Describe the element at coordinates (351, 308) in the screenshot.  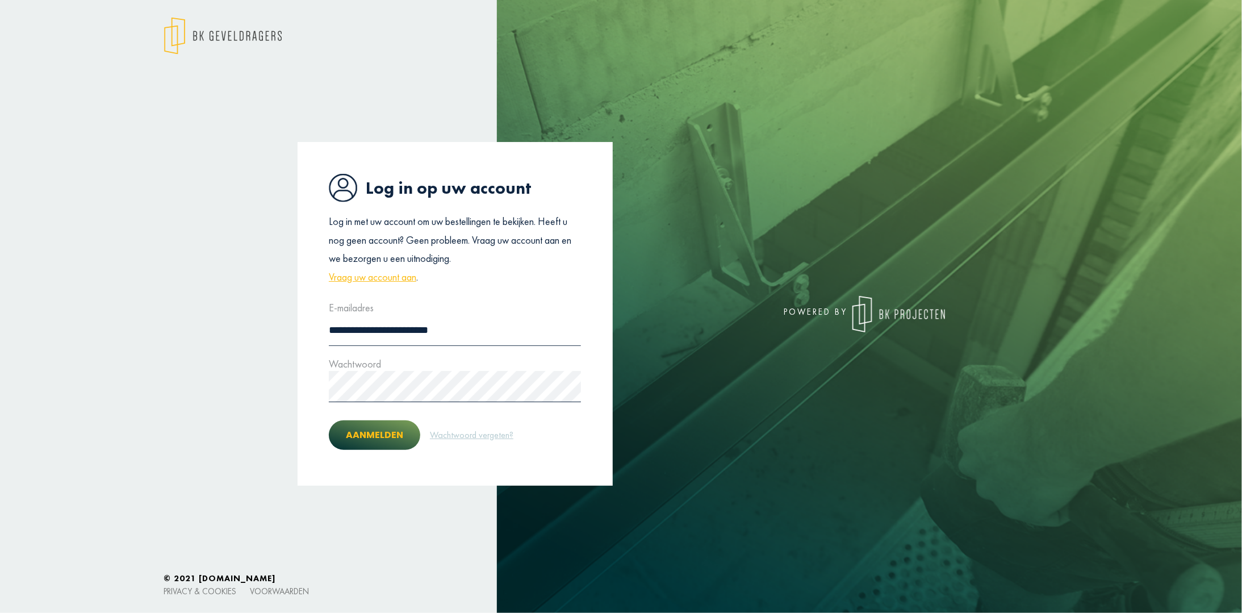
I see `label: E-mailadres` at that location.